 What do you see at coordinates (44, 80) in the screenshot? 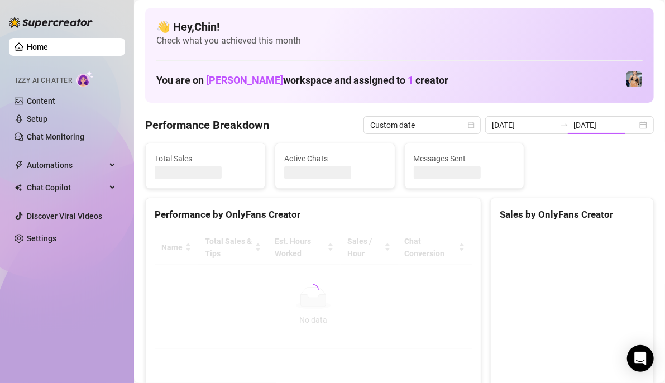
I see `span: Izzy AI Chatter` at bounding box center [44, 80].